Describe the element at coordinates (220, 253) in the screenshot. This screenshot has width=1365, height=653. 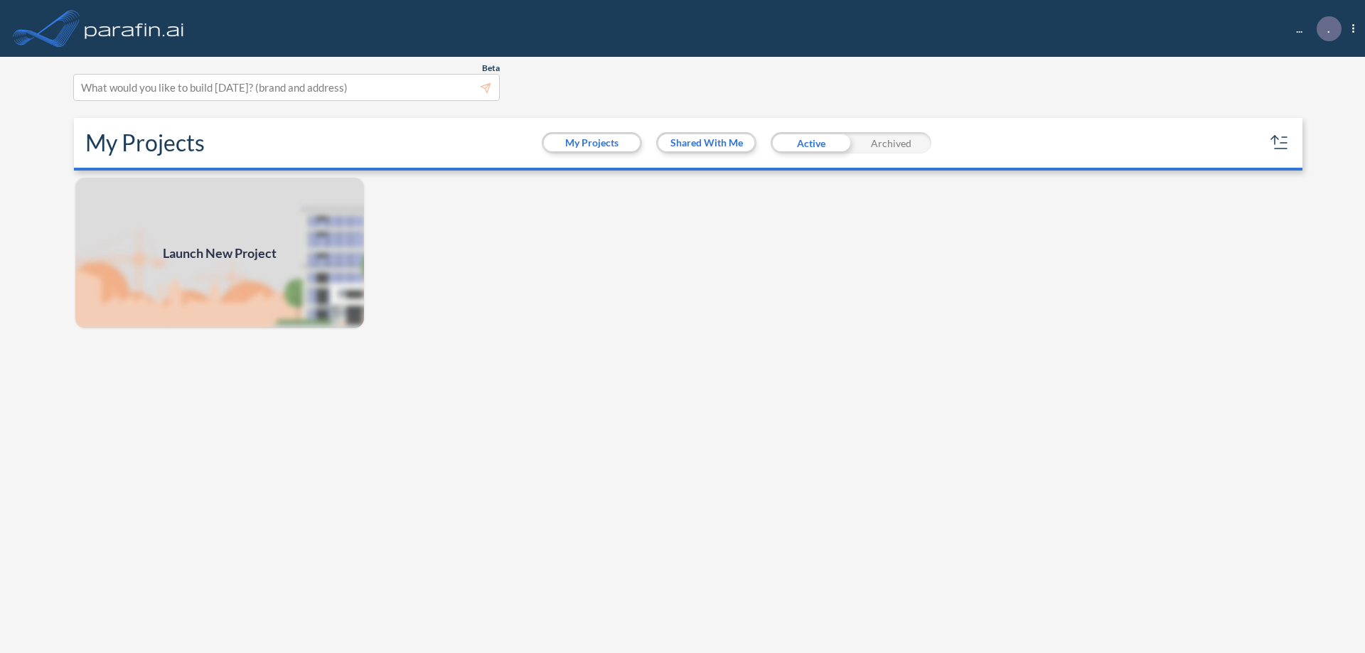
I see `a: Launch New Project` at that location.